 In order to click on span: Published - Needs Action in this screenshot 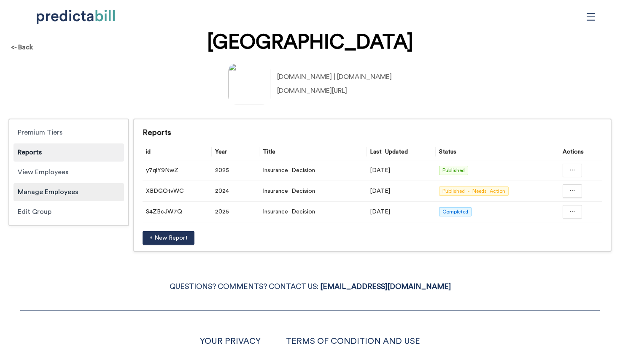, I will do `click(474, 191)`.